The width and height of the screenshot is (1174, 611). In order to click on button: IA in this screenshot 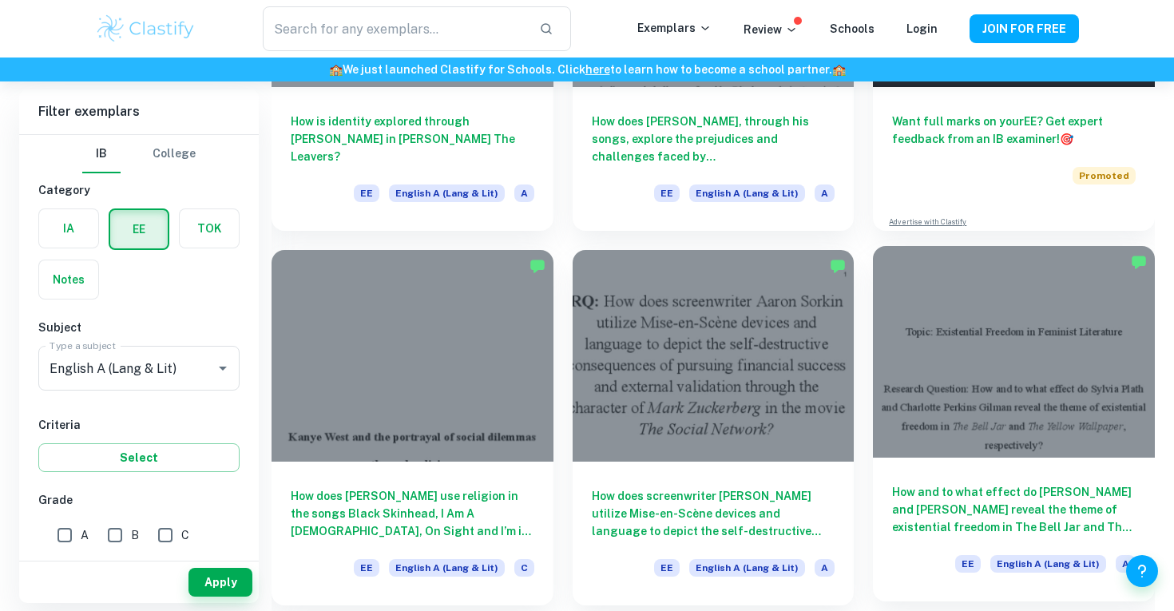, I will do `click(69, 228)`.